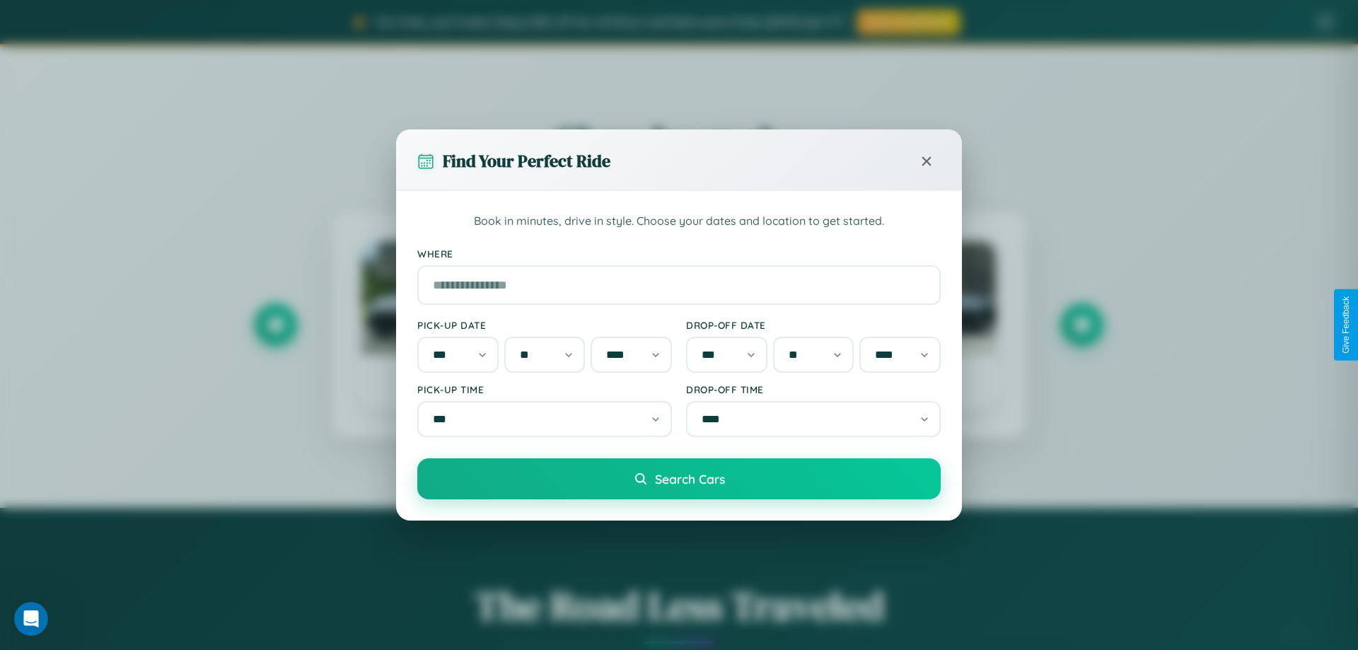 Image resolution: width=1358 pixels, height=650 pixels. I want to click on label: Pick-up Time, so click(544, 389).